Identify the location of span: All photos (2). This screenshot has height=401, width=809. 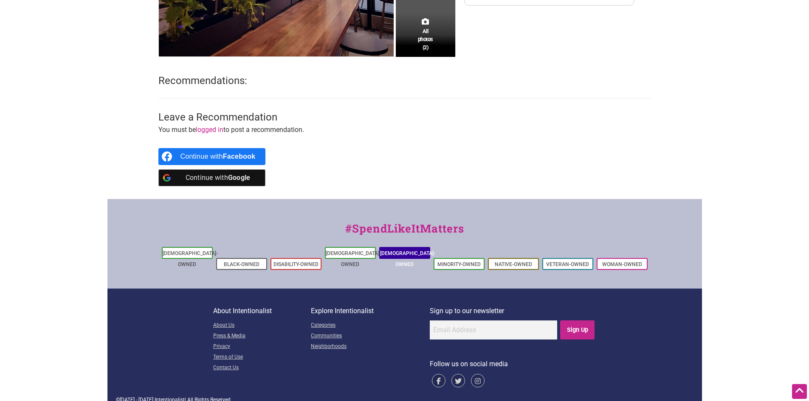
(426, 39).